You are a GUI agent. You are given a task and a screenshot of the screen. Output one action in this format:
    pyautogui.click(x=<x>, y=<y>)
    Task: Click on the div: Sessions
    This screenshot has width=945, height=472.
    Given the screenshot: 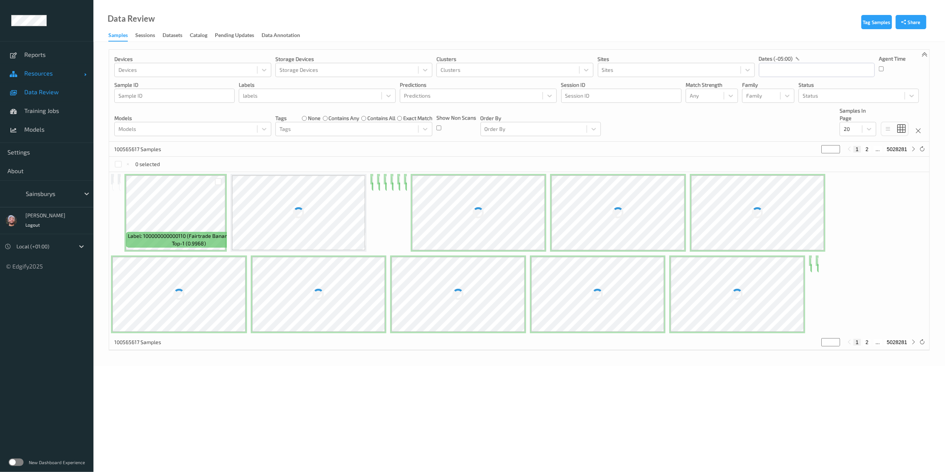 What is the action you would take?
    pyautogui.click(x=145, y=36)
    